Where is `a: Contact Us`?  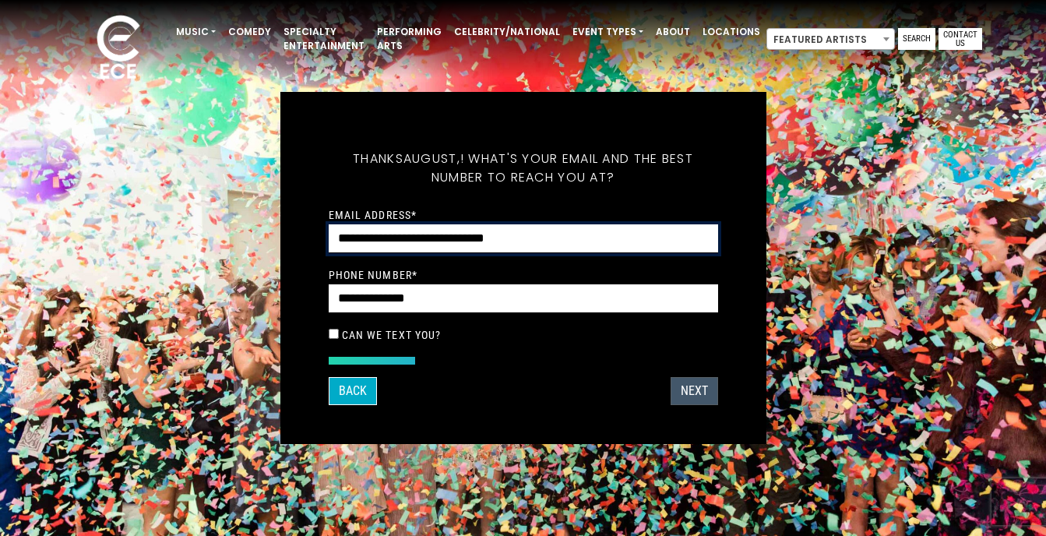 a: Contact Us is located at coordinates (960, 39).